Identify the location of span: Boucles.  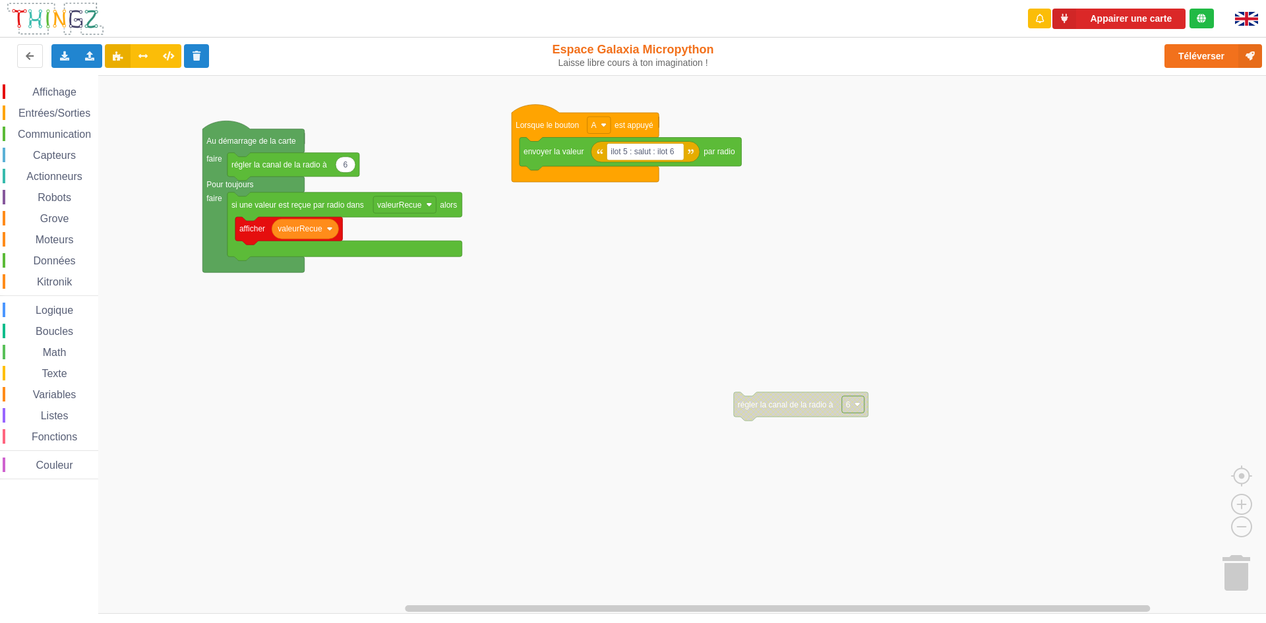
(54, 331).